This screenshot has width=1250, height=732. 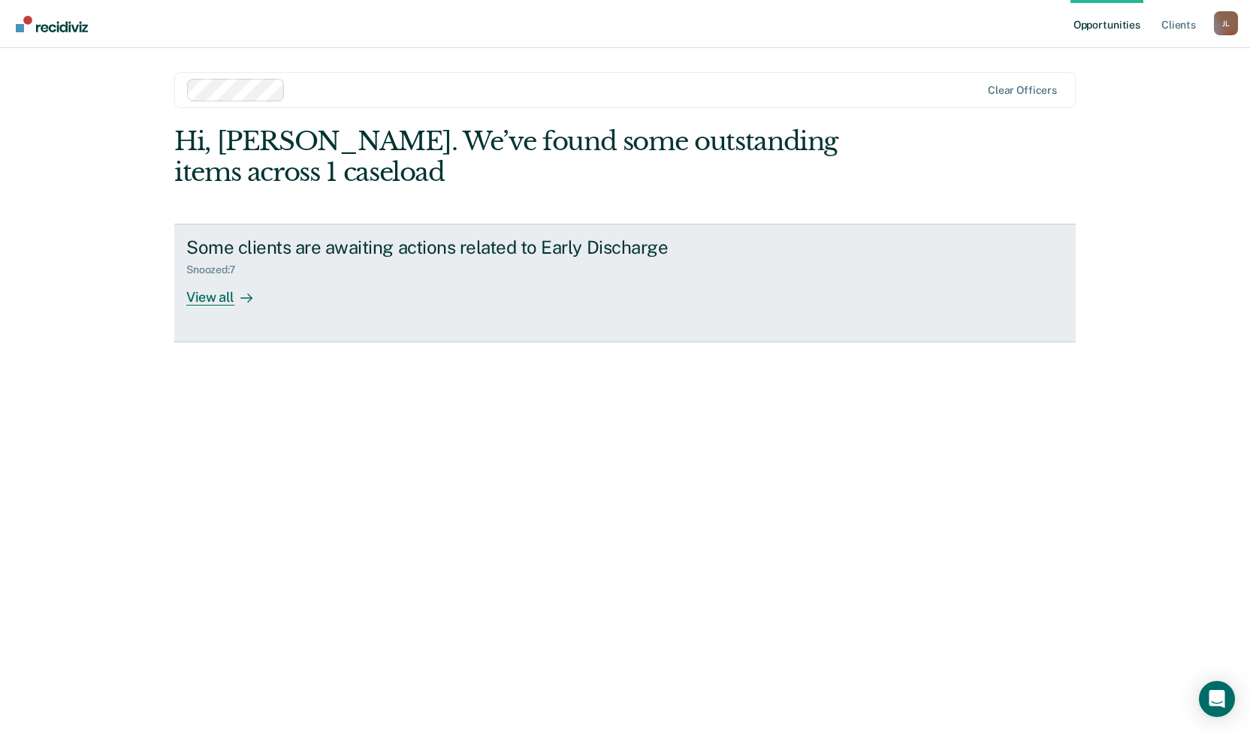 What do you see at coordinates (217, 270) in the screenshot?
I see `div: Snoozed : 7` at bounding box center [217, 270].